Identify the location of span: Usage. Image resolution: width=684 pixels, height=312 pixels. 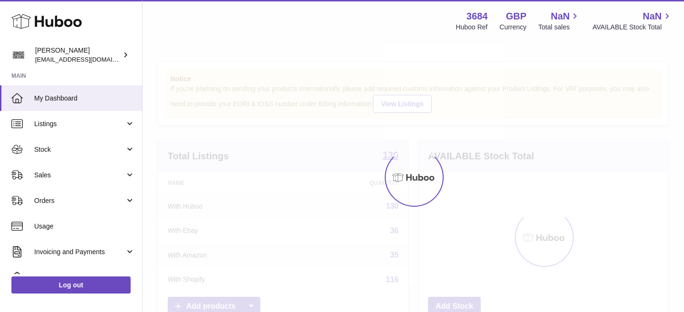
(85, 226).